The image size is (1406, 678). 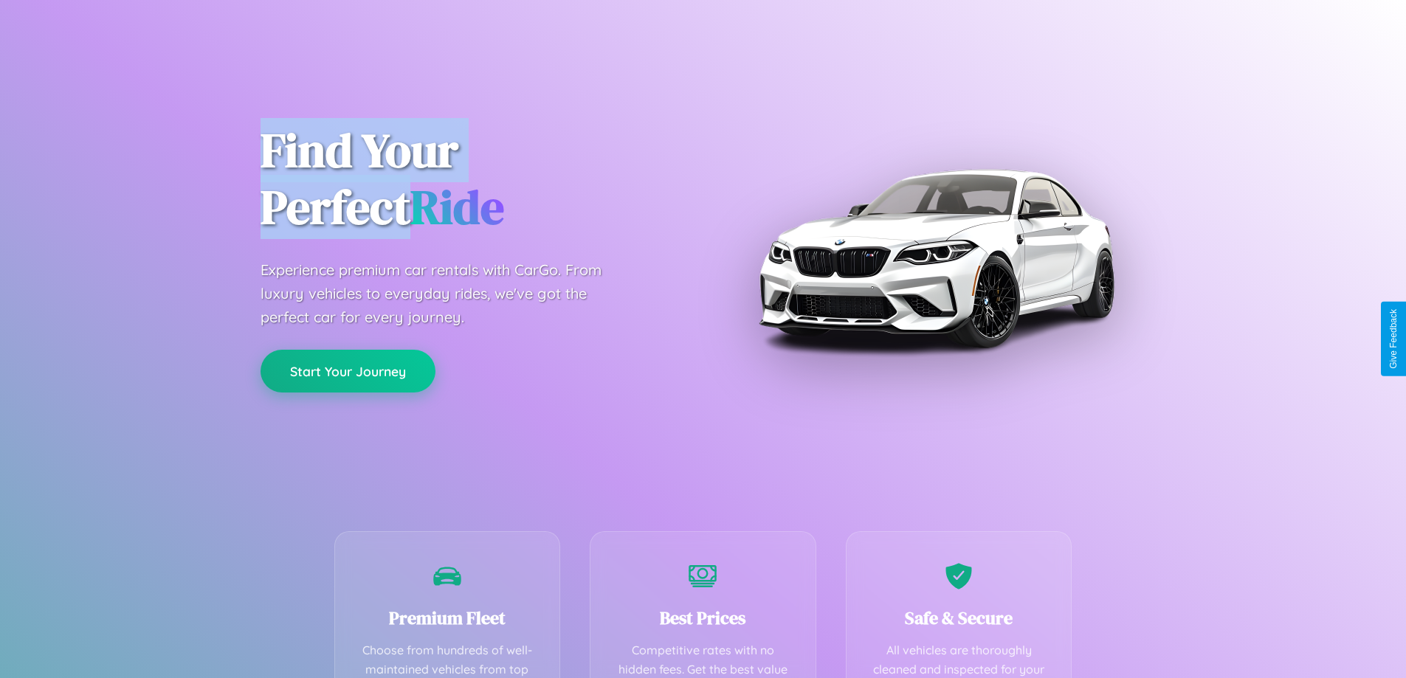 What do you see at coordinates (471, 179) in the screenshot?
I see `h1: Find Your Perfect` at bounding box center [471, 179].